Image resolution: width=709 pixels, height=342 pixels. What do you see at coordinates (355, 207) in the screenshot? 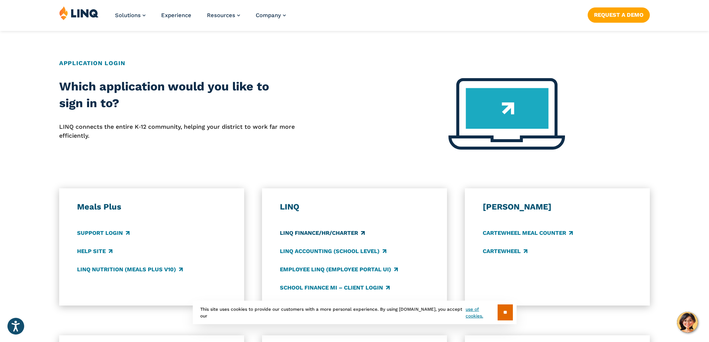
I see `h3: LINQ` at bounding box center [355, 207].